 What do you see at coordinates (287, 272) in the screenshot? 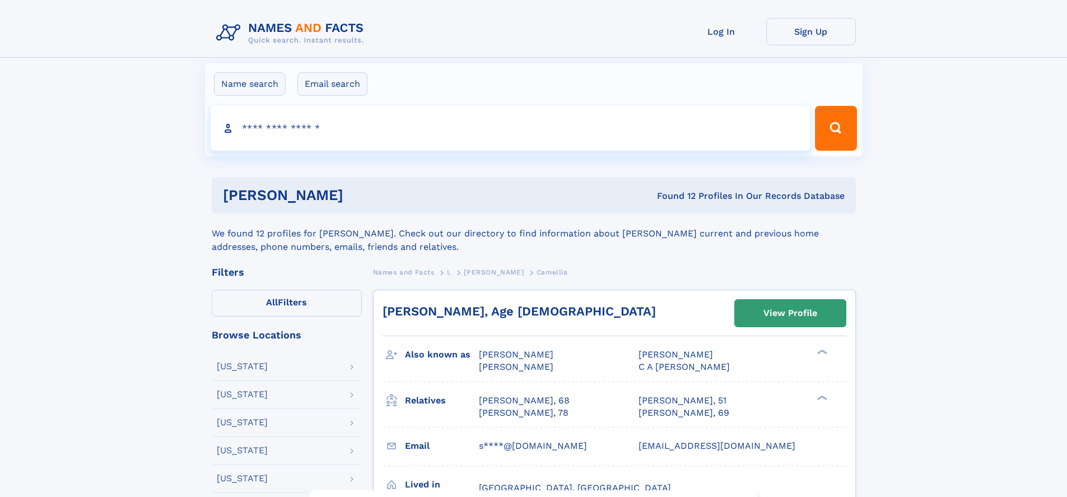
I see `div: Filters` at bounding box center [287, 272].